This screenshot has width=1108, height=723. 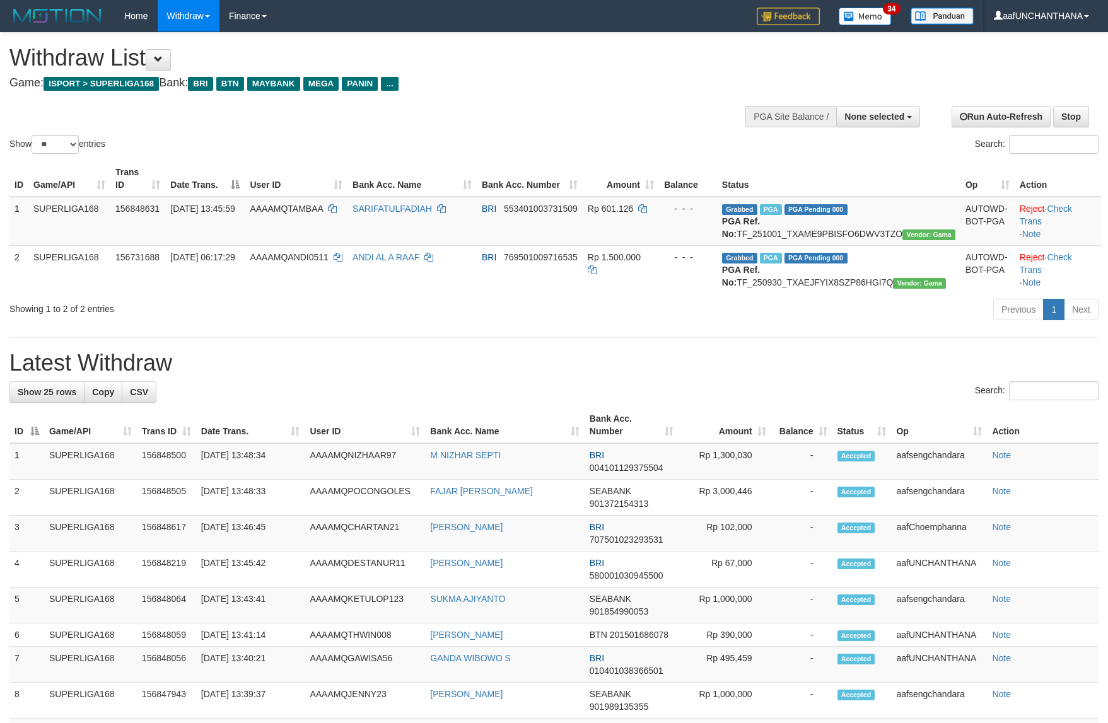 What do you see at coordinates (137, 209) in the screenshot?
I see `span: 156848631` at bounding box center [137, 209].